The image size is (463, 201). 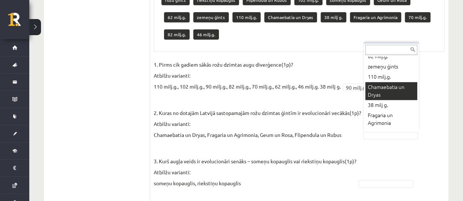 I want to click on div: zemeņu ģints, so click(x=391, y=67).